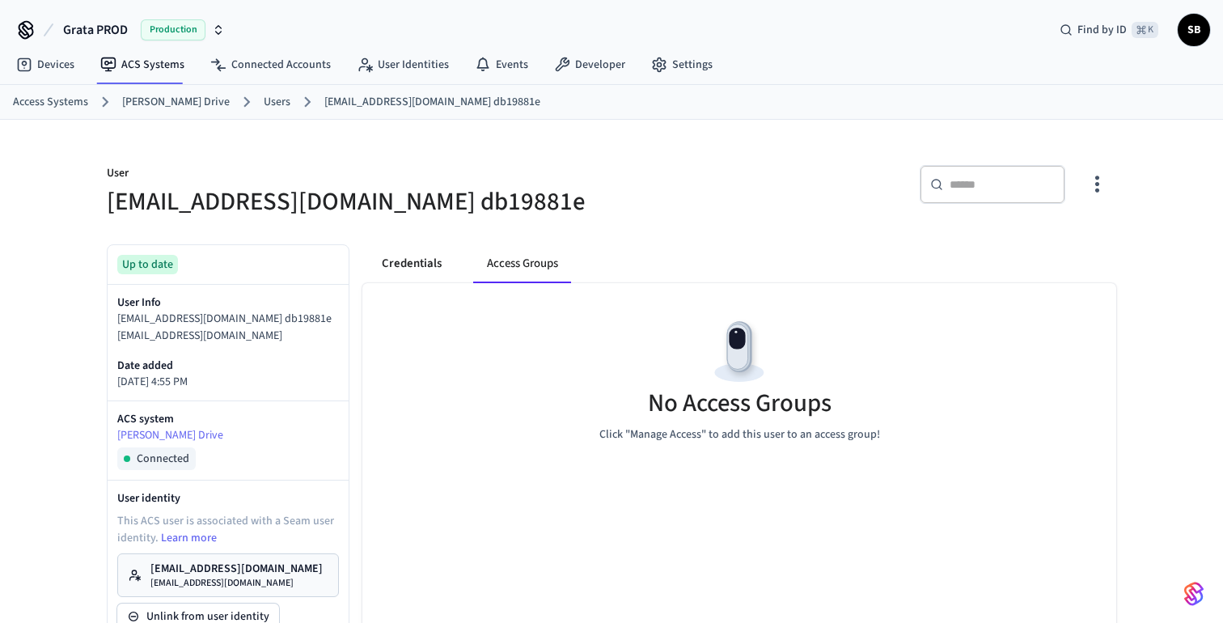 This screenshot has height=623, width=1223. I want to click on p: User Info, so click(228, 303).